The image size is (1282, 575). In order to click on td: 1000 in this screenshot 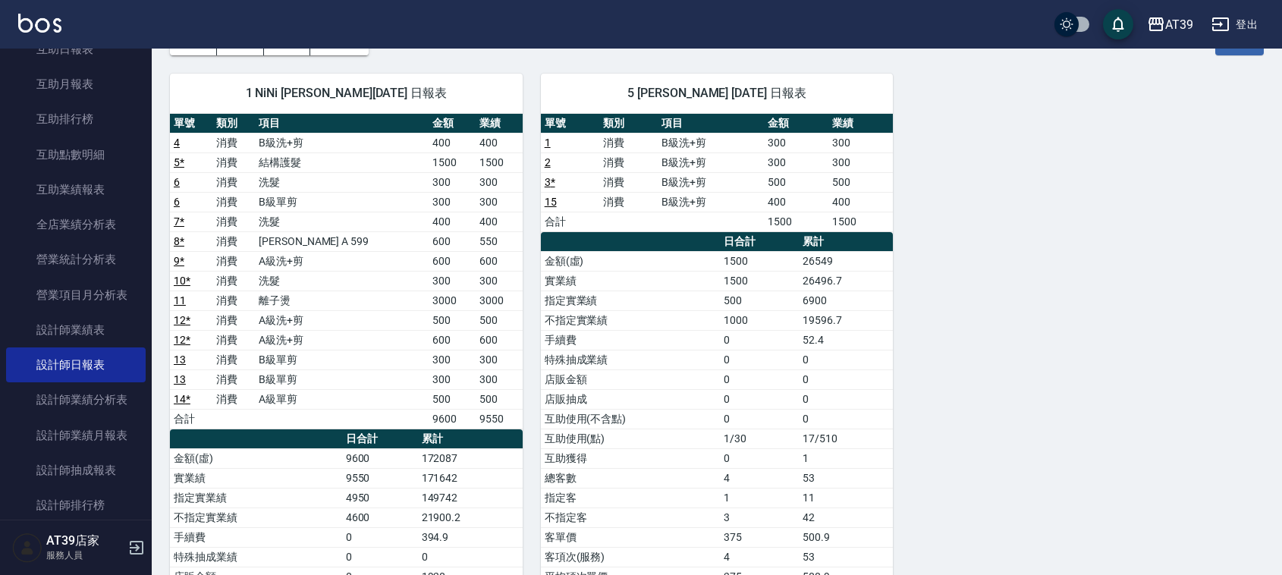, I will do `click(759, 320)`.